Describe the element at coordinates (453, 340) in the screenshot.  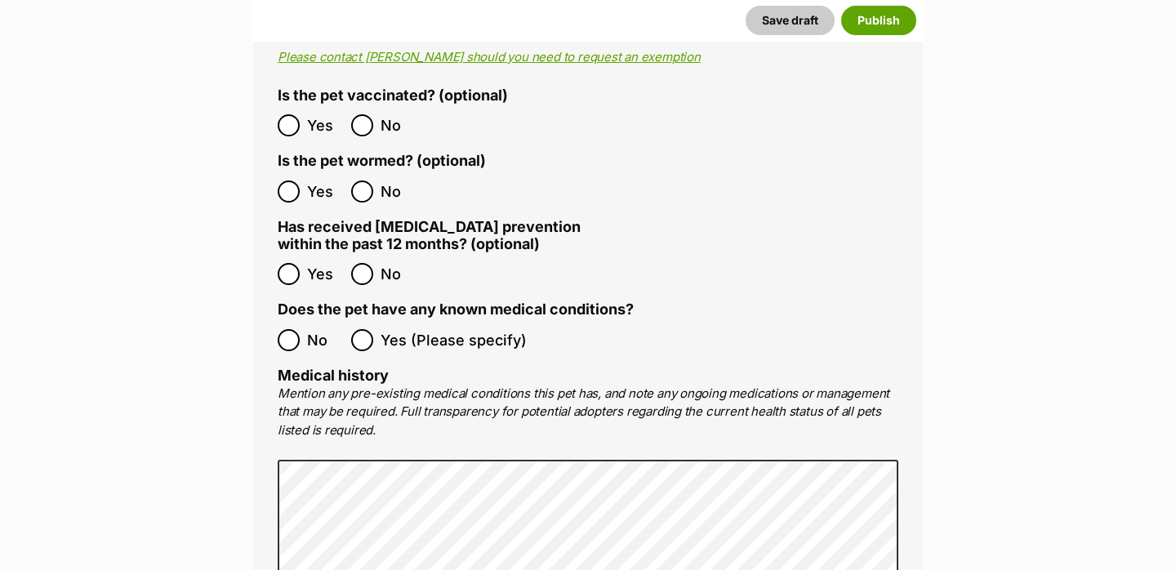
I see `span: Yes (Please specify)` at that location.